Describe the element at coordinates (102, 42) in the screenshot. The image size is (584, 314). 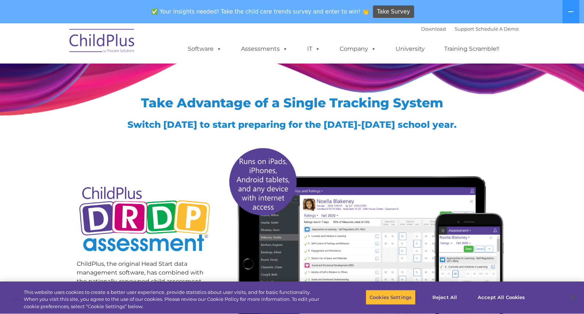
I see `img: ChildPlus by Procare Solutions` at that location.